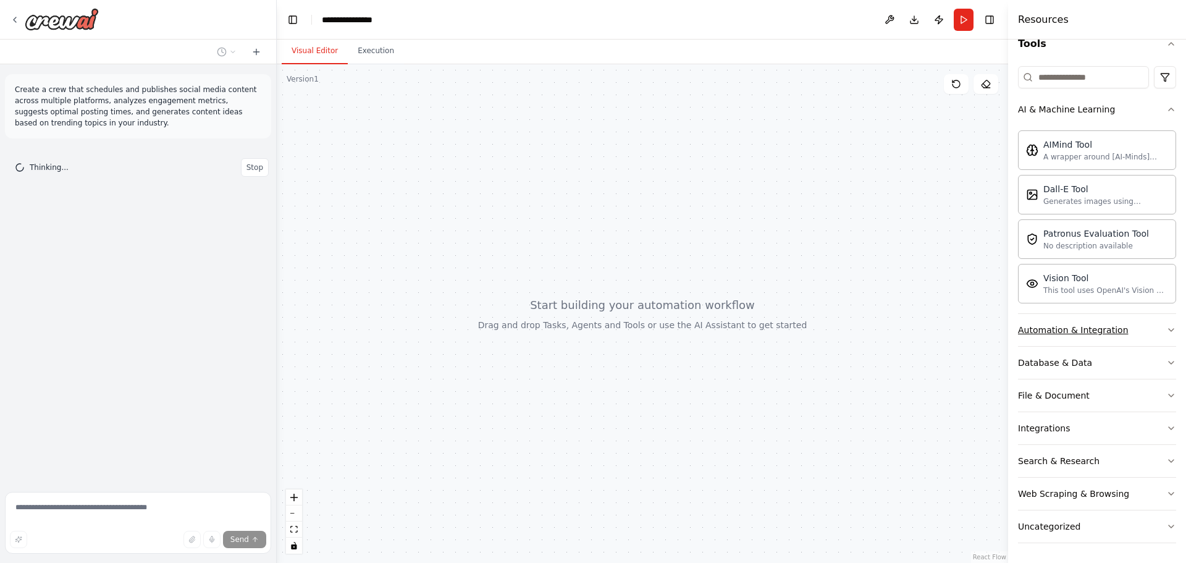 The image size is (1186, 563). I want to click on button: Start a new chat, so click(256, 52).